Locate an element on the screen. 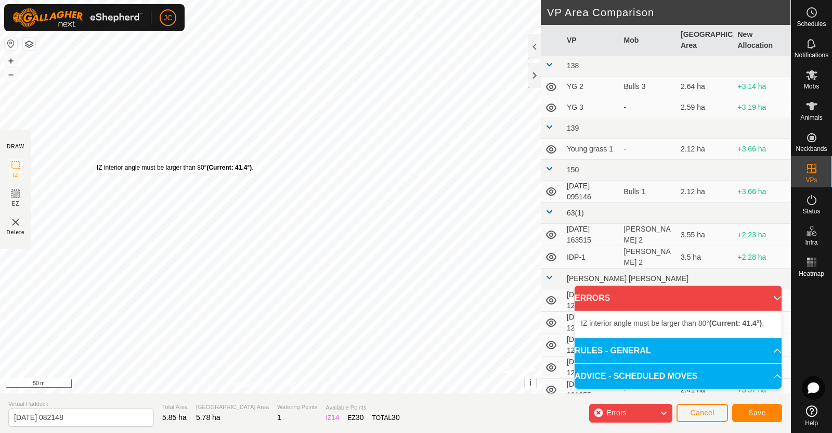  span: 5.85 ha is located at coordinates (174, 417).